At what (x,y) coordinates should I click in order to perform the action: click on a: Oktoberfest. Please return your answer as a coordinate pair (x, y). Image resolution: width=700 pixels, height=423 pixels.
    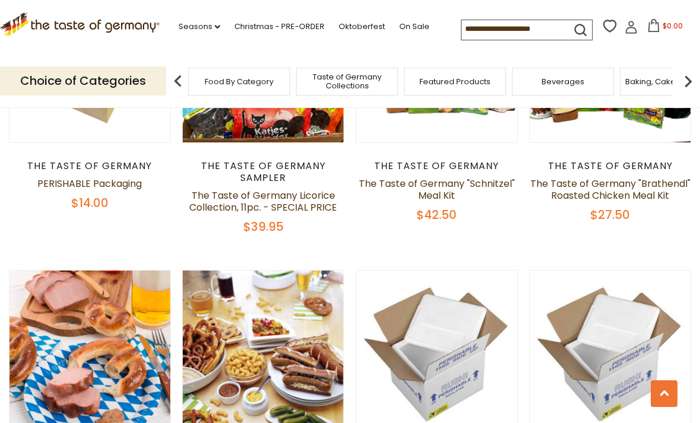
    Looking at the image, I should click on (362, 27).